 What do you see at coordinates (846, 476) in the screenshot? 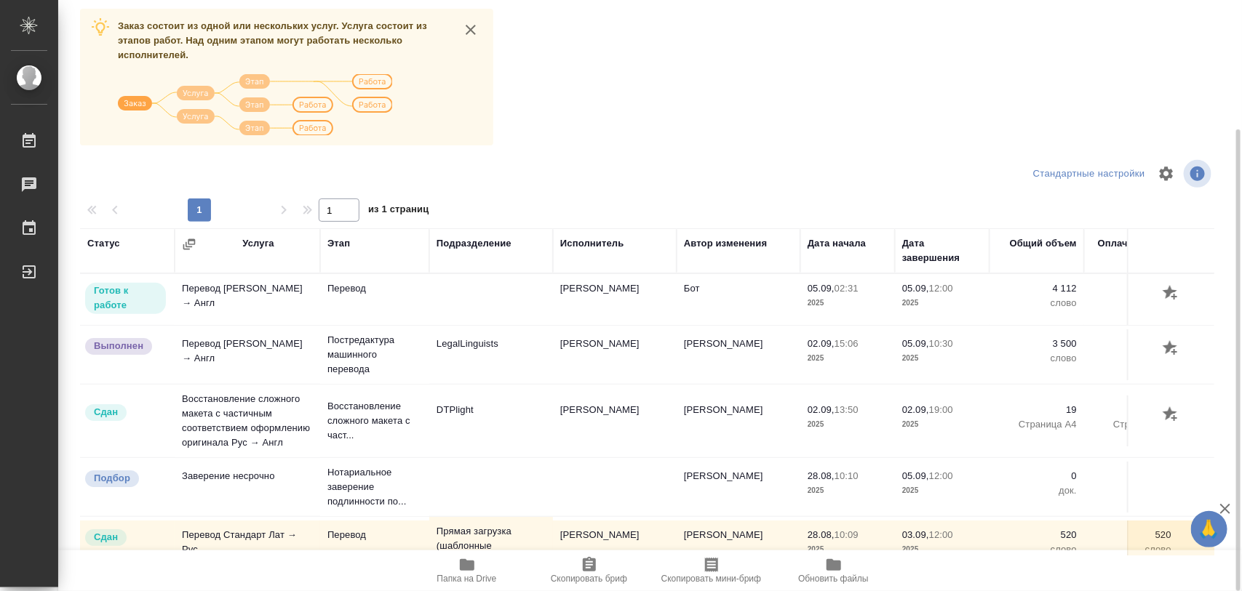
I see `p: 10:10` at bounding box center [846, 476].